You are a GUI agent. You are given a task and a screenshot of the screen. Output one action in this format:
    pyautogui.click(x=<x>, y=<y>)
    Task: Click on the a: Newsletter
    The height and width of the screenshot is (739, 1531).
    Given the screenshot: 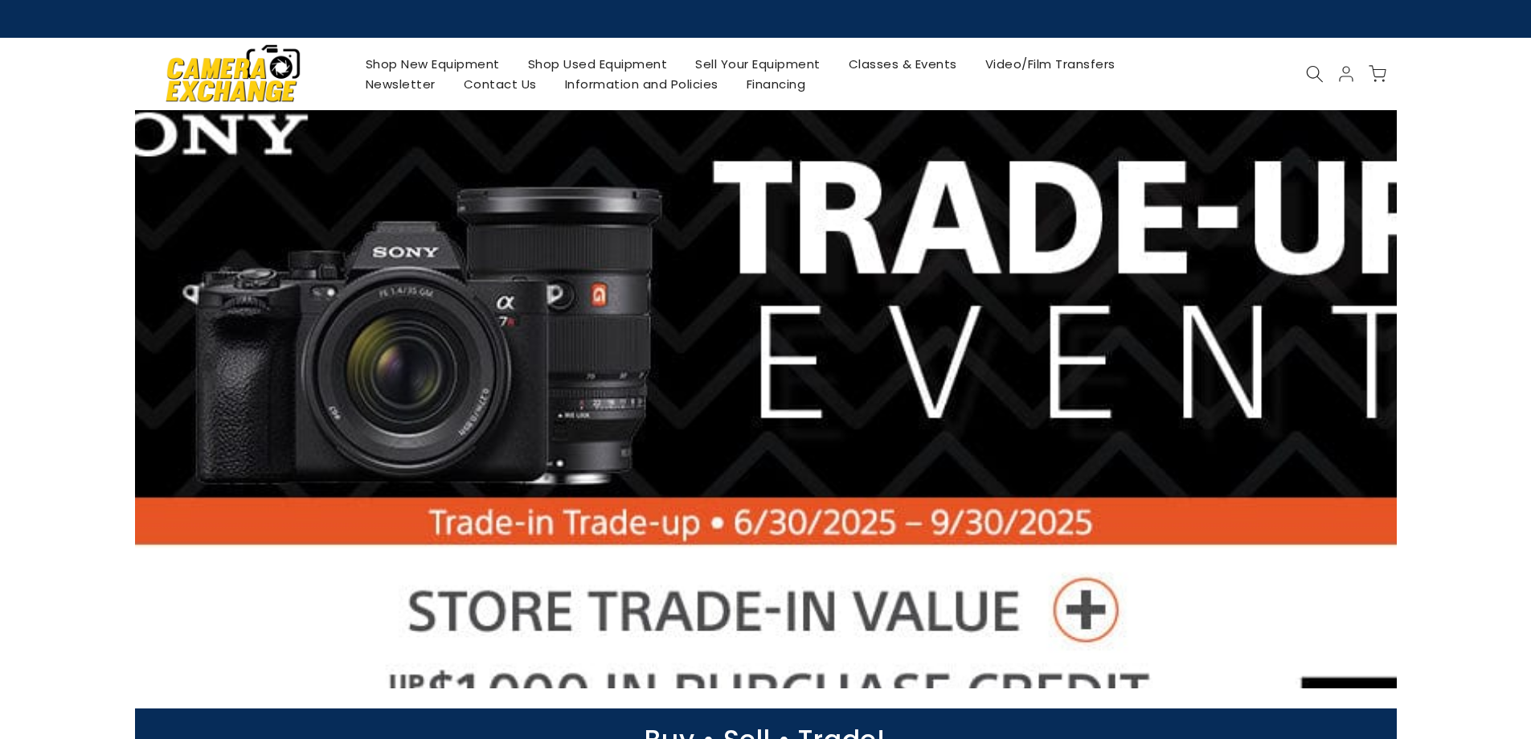 What is the action you would take?
    pyautogui.click(x=400, y=84)
    